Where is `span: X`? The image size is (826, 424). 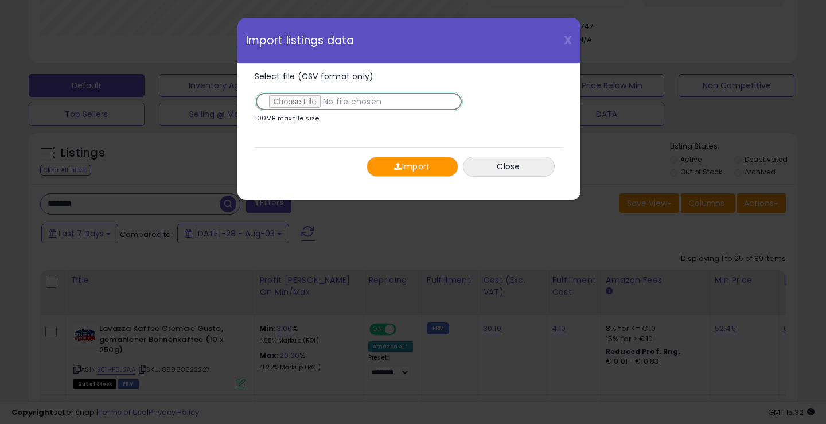 span: X is located at coordinates (568, 40).